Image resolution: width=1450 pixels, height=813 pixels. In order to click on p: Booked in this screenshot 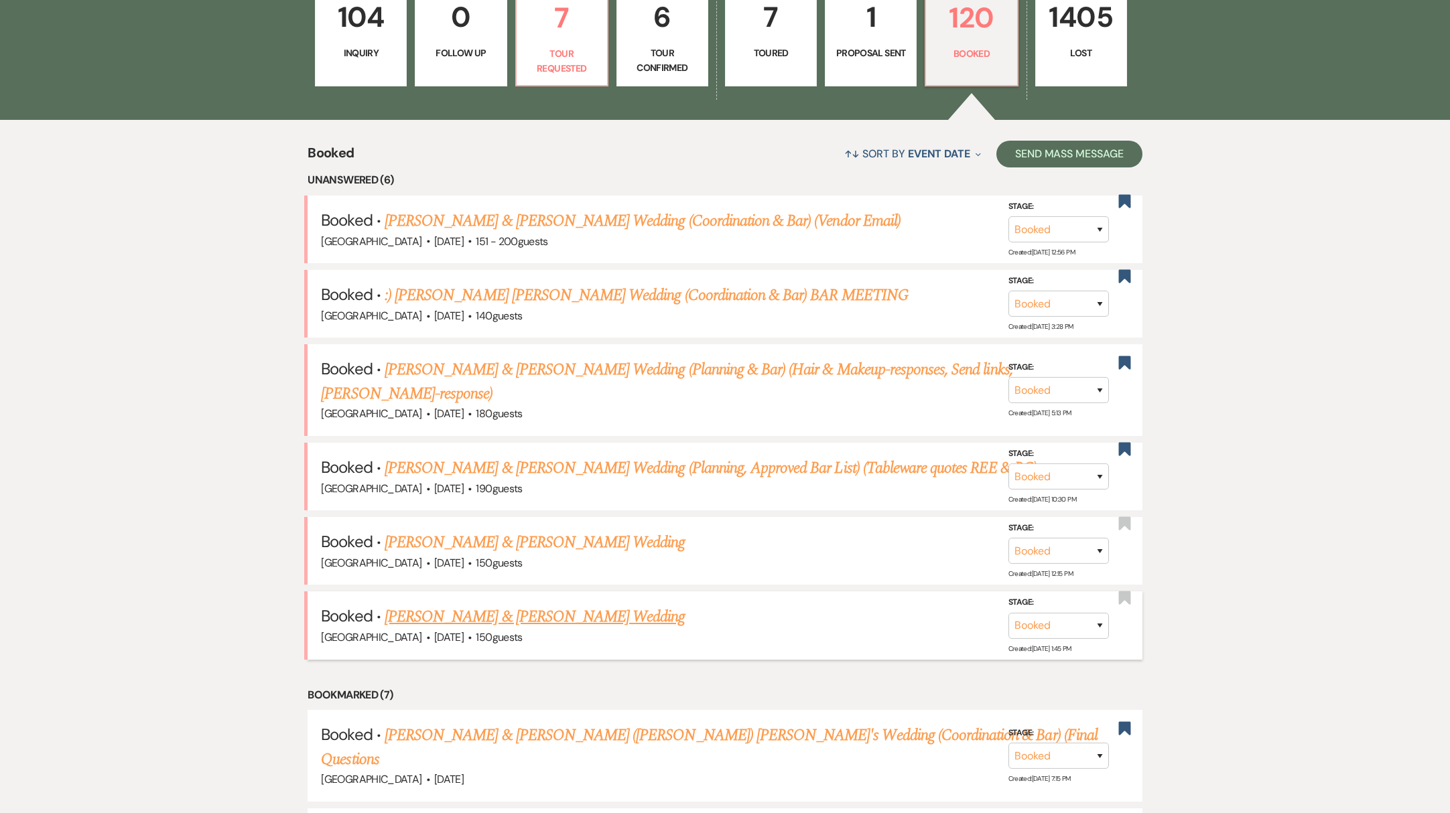, I will do `click(971, 54)`.